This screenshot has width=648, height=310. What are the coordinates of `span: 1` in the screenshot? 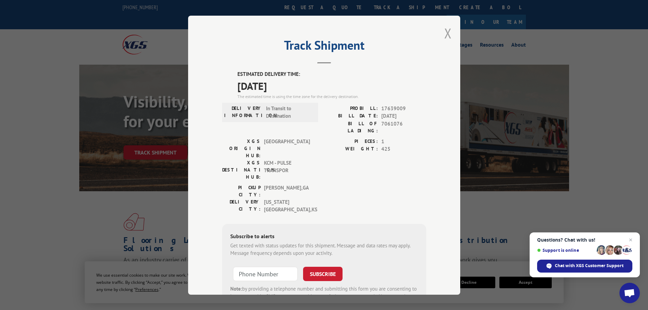 It's located at (404, 141).